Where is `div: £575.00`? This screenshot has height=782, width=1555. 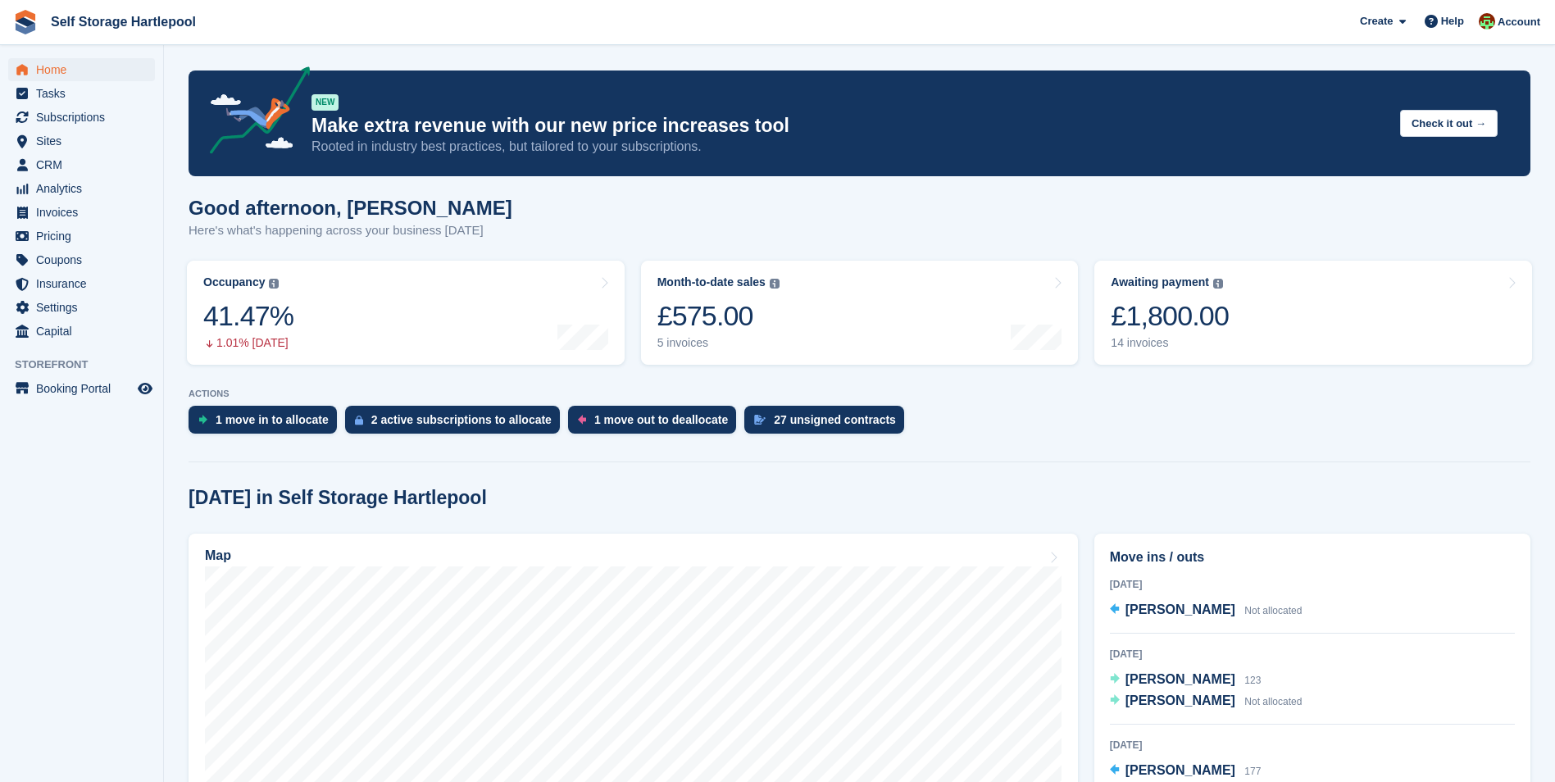
div: £575.00 is located at coordinates (718, 316).